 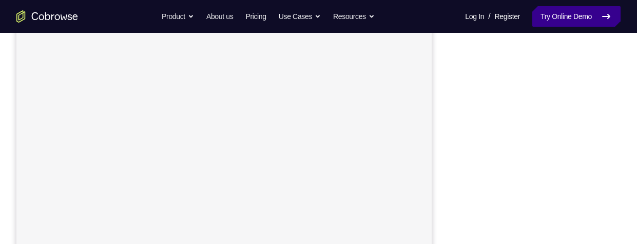 What do you see at coordinates (47, 16) in the screenshot?
I see `a: Go to the home page` at bounding box center [47, 16].